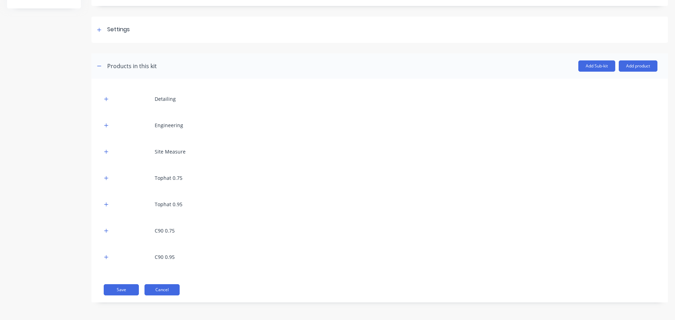 This screenshot has height=320, width=675. Describe the element at coordinates (165, 99) in the screenshot. I see `div: Detailing` at that location.